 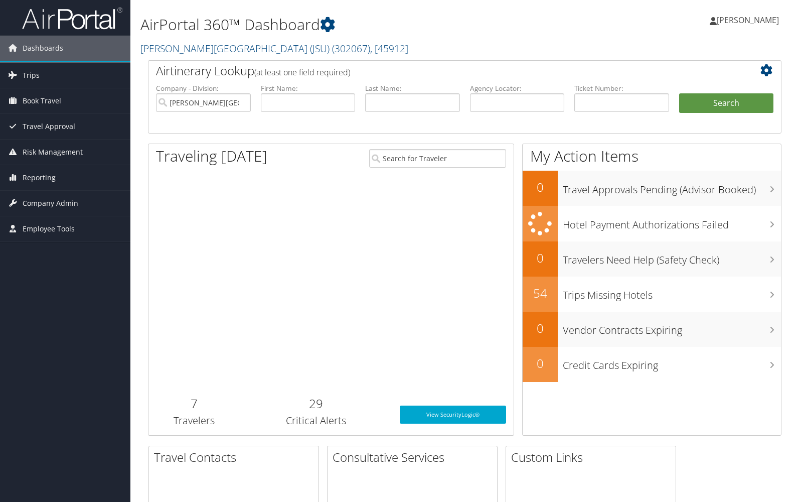 What do you see at coordinates (453, 414) in the screenshot?
I see `a: View SecurityLogic®` at bounding box center [453, 414].